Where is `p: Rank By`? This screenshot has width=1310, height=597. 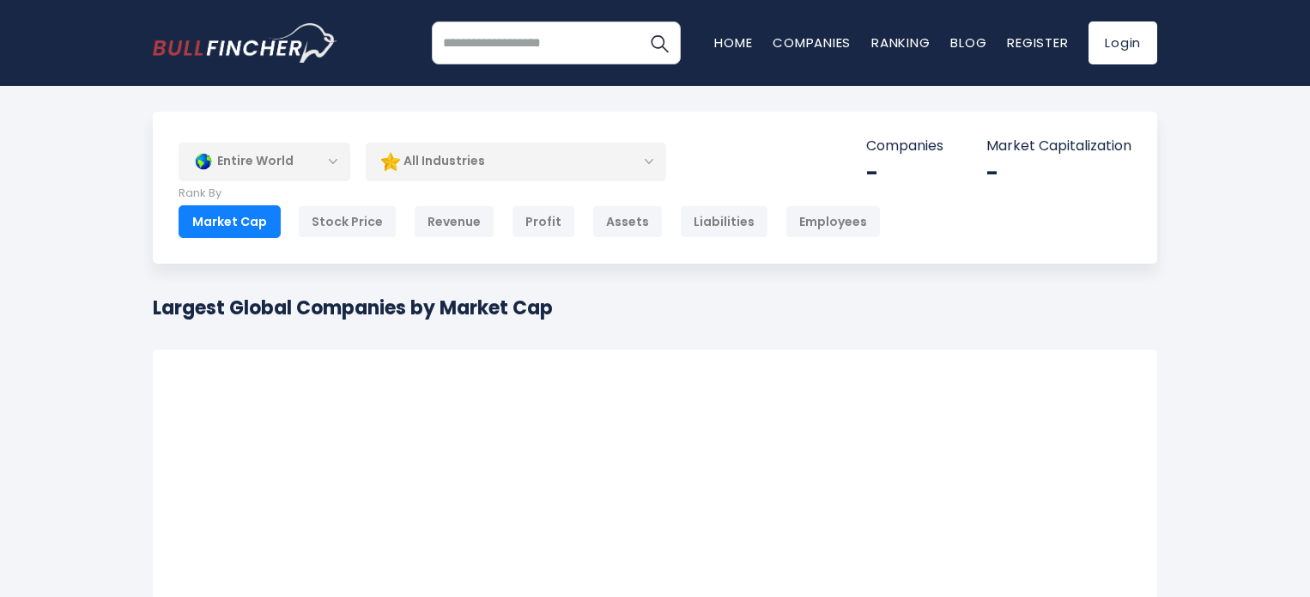 p: Rank By is located at coordinates (530, 193).